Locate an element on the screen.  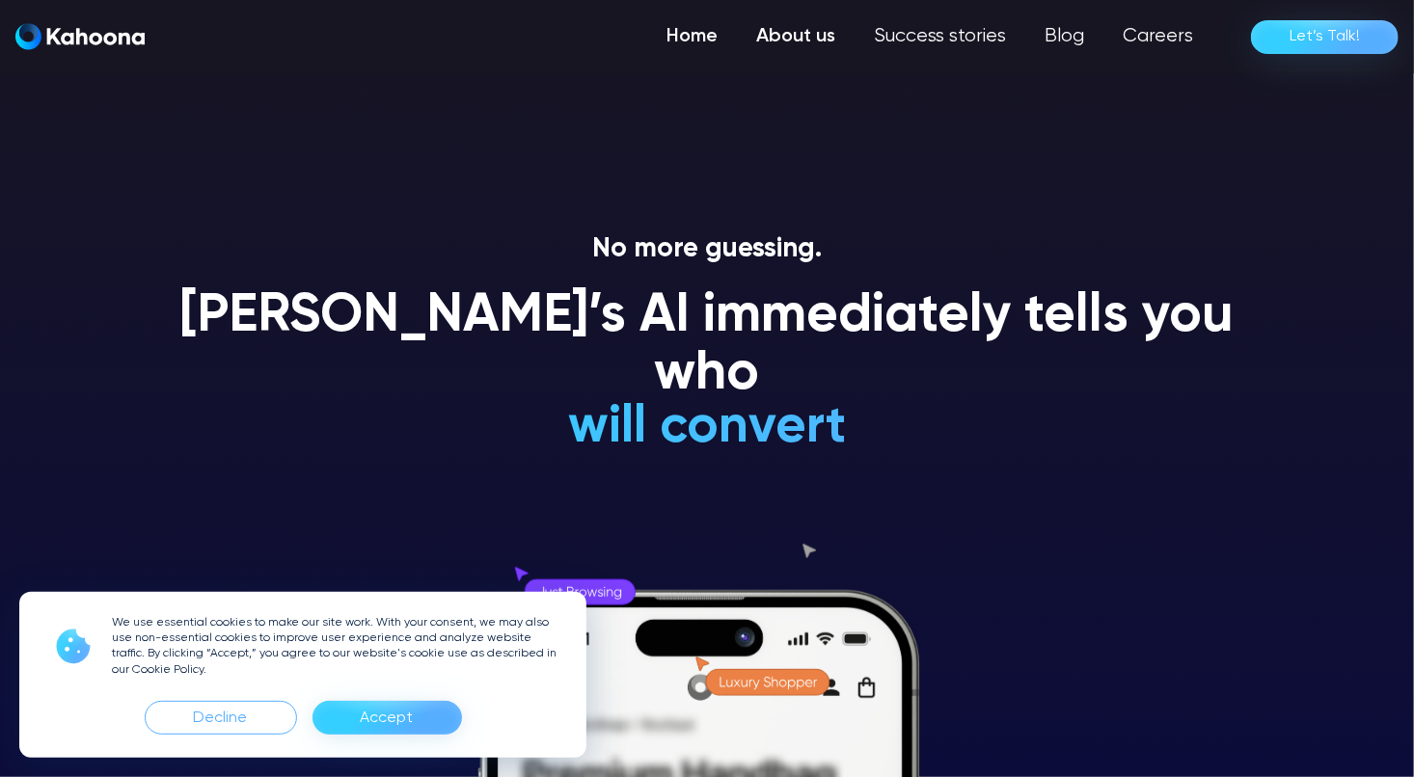
a: About us is located at coordinates (796, 37).